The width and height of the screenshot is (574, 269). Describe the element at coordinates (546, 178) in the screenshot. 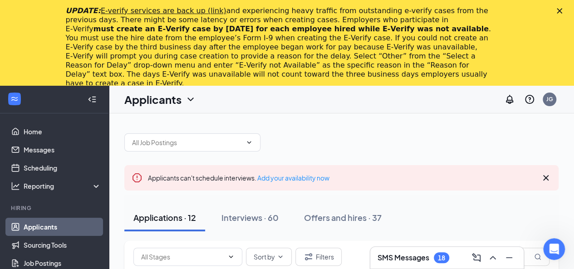

I see `svg: Cross` at that location.